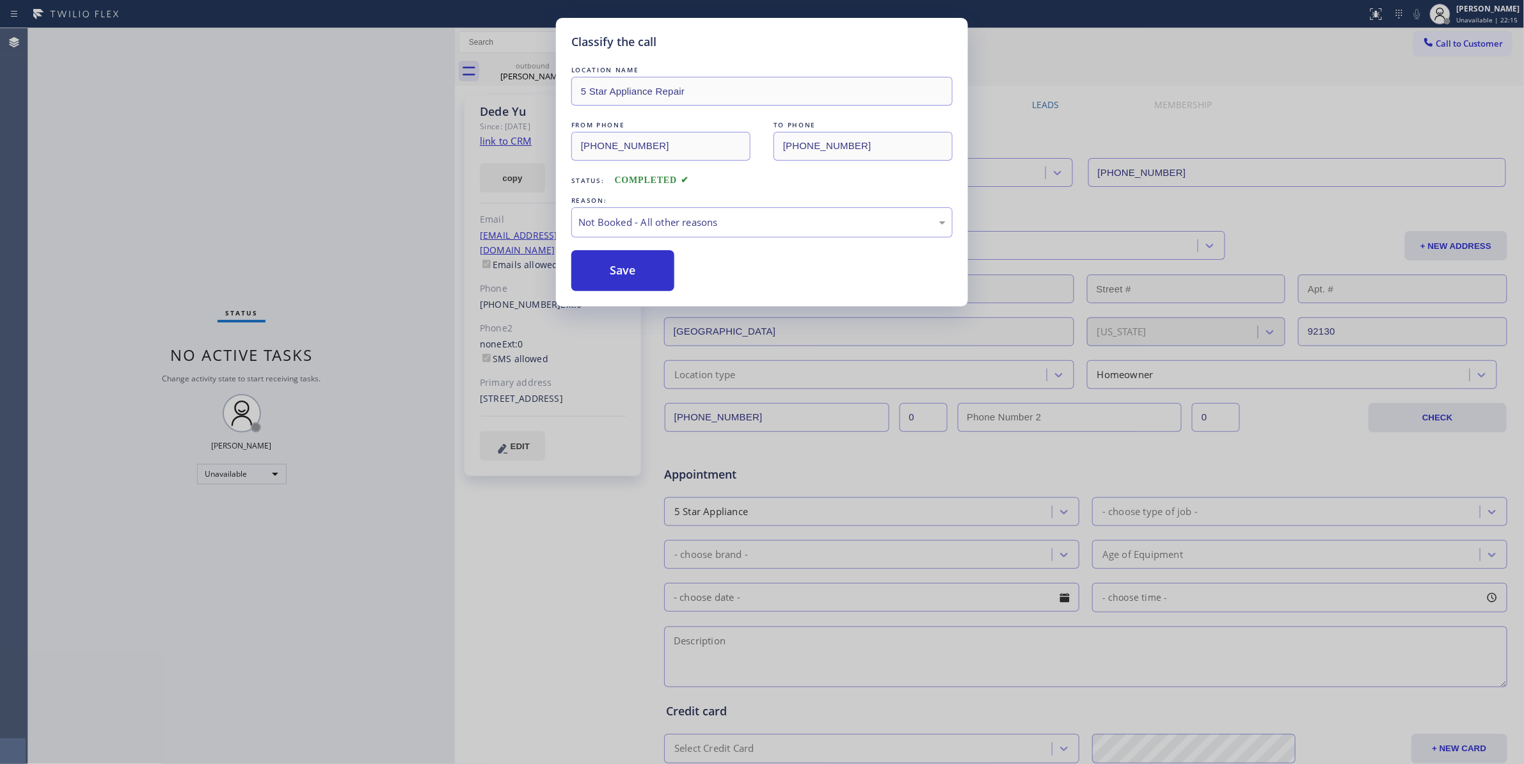 This screenshot has width=1524, height=764. Describe the element at coordinates (762, 70) in the screenshot. I see `div: LOCATION NAME` at that location.